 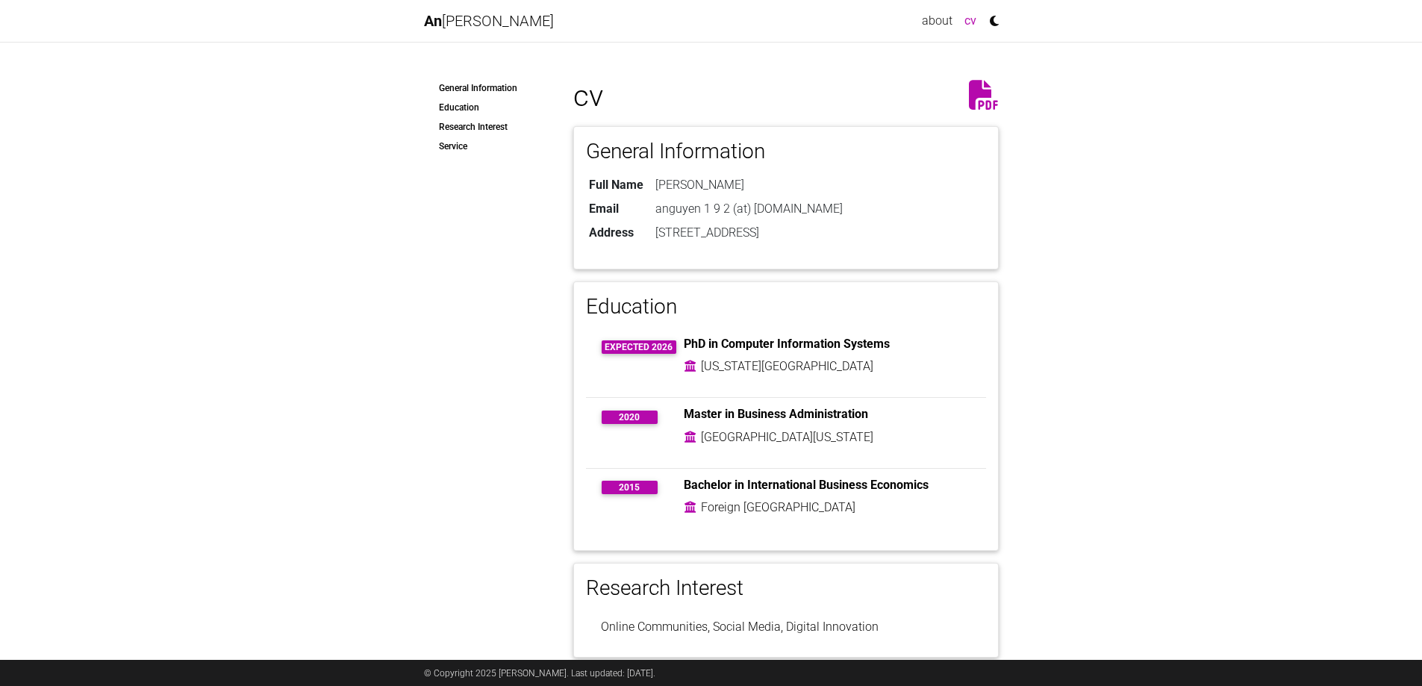 What do you see at coordinates (827, 484) in the screenshot?
I see `h6: Bachelor in International Business Economics` at bounding box center [827, 484].